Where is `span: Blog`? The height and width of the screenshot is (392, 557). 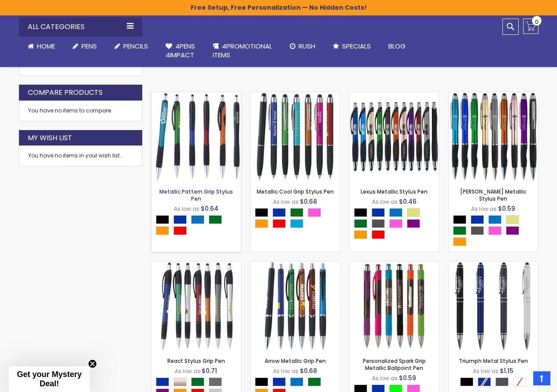 span: Blog is located at coordinates (397, 46).